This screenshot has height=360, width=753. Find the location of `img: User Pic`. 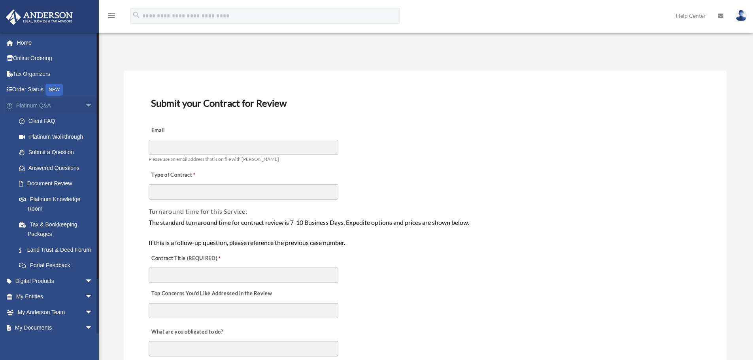

img: User Pic is located at coordinates (741, 15).